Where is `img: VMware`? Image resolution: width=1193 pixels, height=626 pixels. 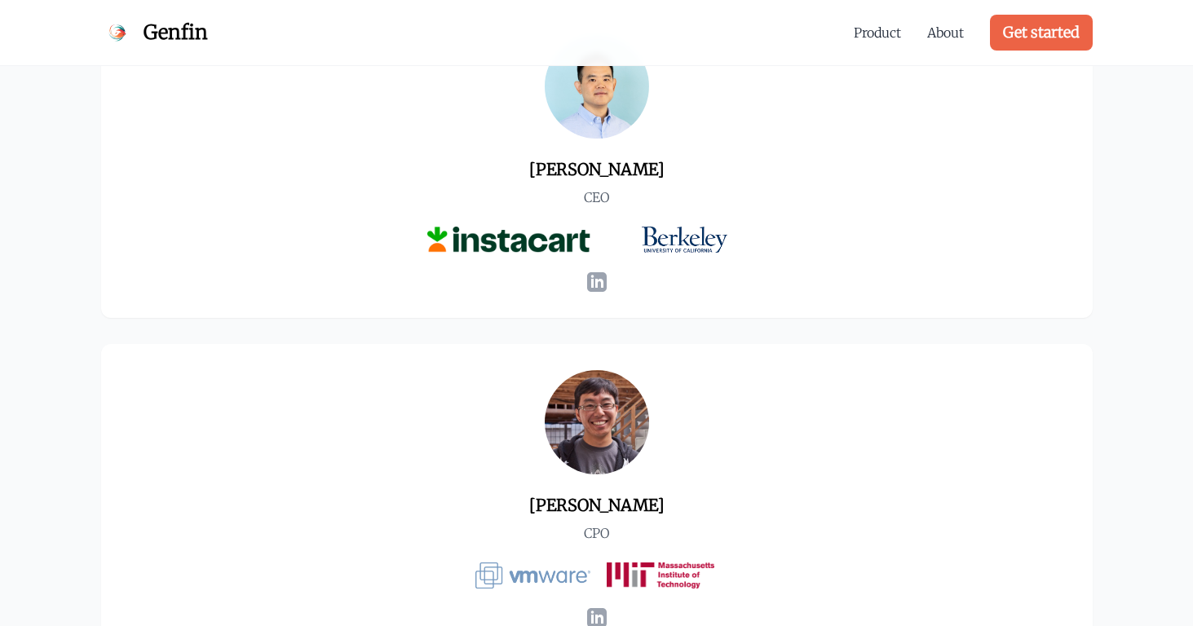 img: VMware is located at coordinates (532, 575).